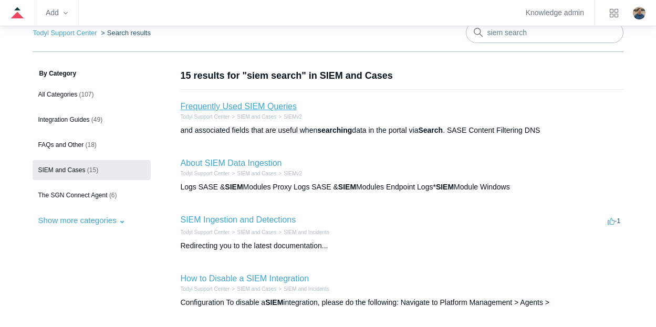  I want to click on h3: By Category, so click(91, 74).